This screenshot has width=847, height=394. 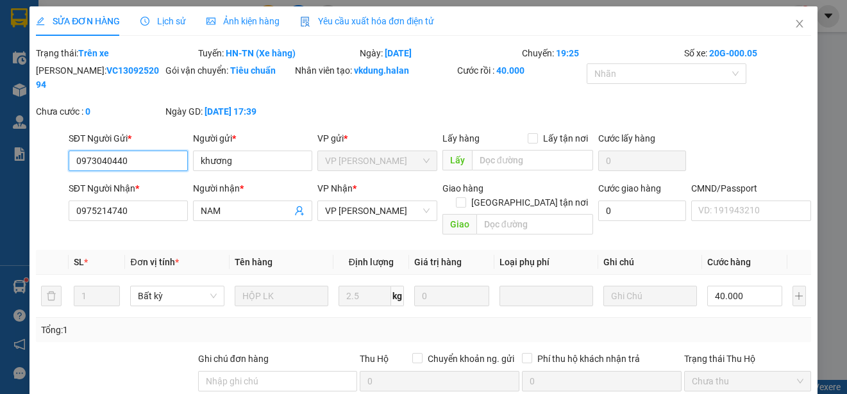 I want to click on th: Loại phụ phí, so click(x=546, y=262).